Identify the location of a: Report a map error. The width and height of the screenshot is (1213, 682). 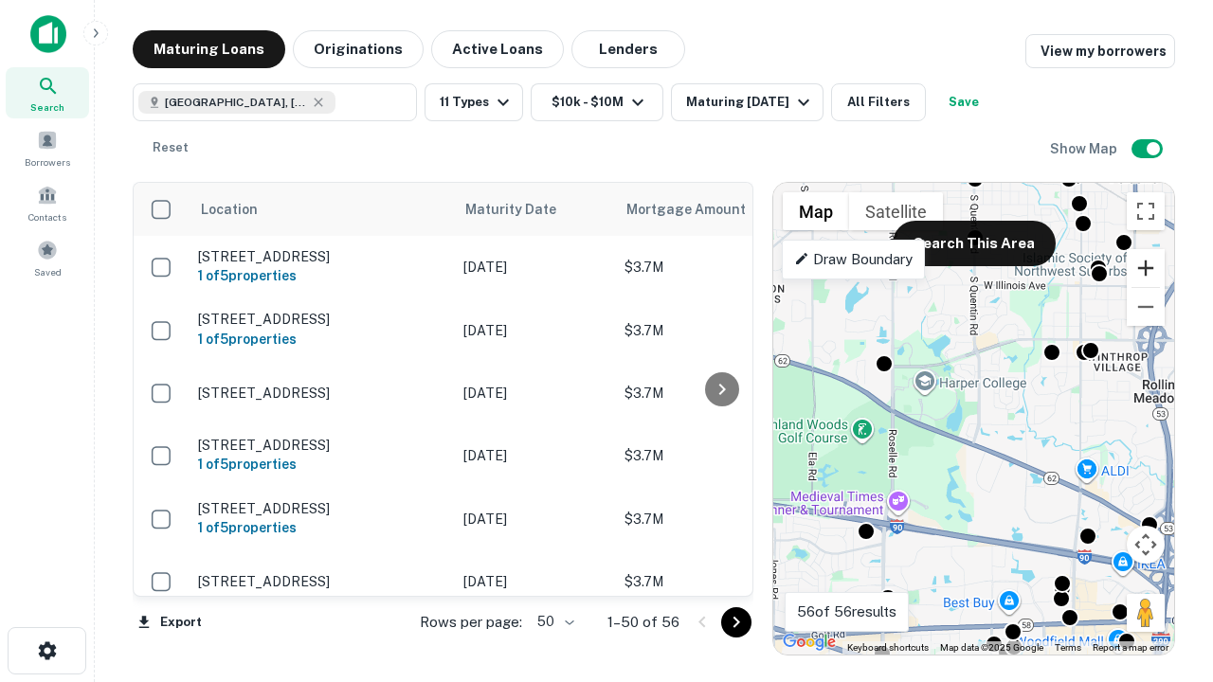
(1130, 647).